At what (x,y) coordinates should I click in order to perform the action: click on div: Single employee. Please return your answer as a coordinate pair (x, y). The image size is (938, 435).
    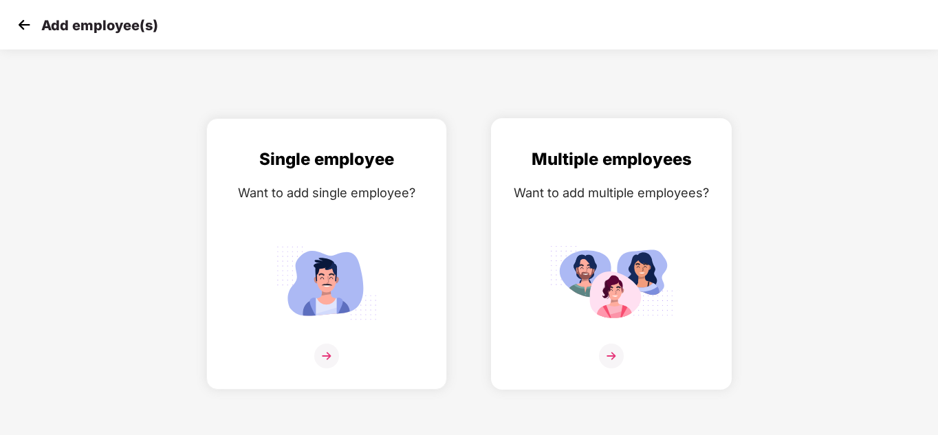
    Looking at the image, I should click on (327, 160).